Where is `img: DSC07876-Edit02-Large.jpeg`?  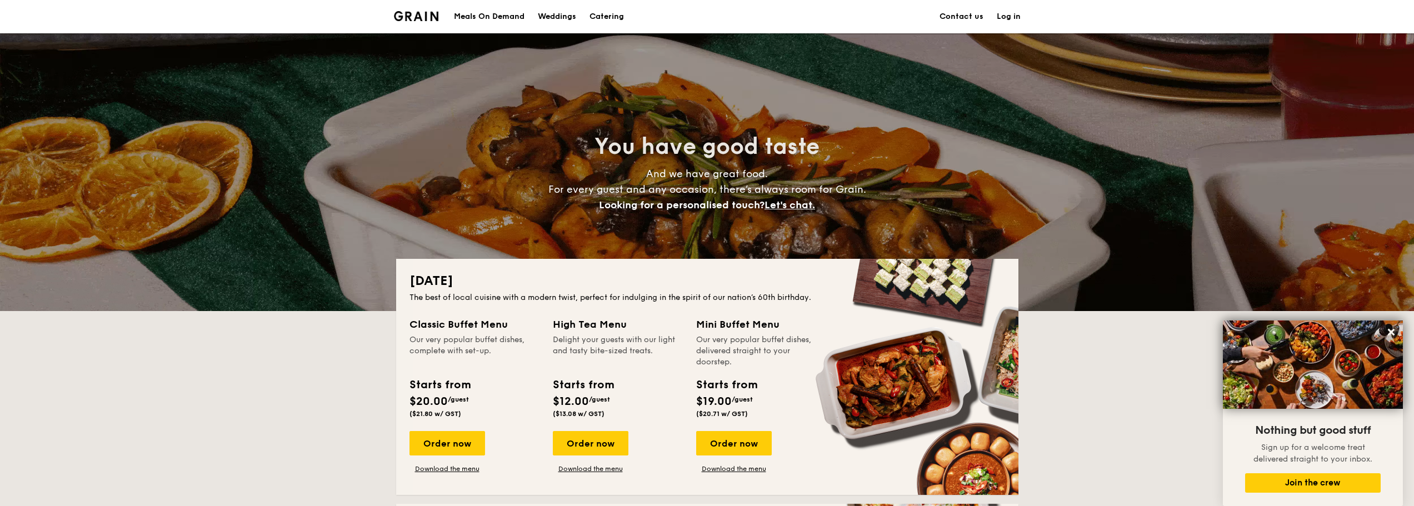 img: DSC07876-Edit02-Large.jpeg is located at coordinates (1313, 364).